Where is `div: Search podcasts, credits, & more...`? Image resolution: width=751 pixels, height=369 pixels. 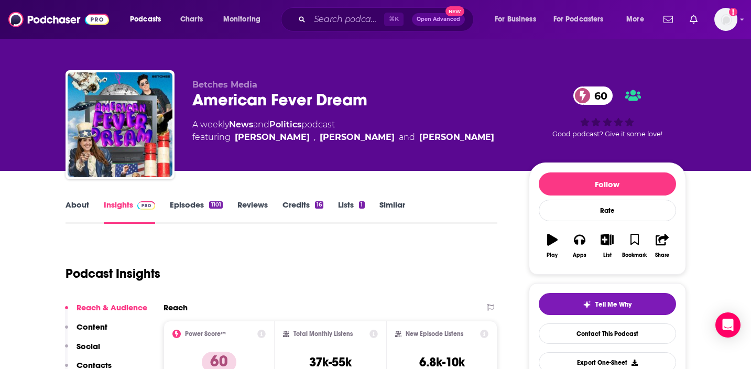 div: Search podcasts, credits, & more... is located at coordinates (387, 19).